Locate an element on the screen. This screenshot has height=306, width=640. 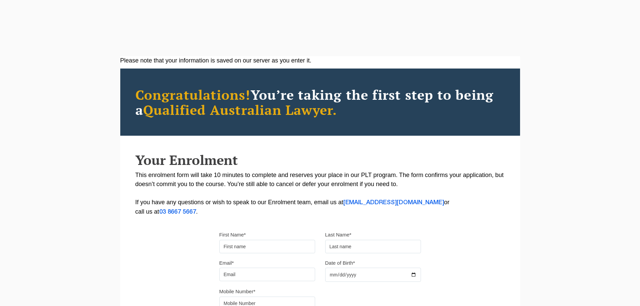
label: Last Name* is located at coordinates (338, 235).